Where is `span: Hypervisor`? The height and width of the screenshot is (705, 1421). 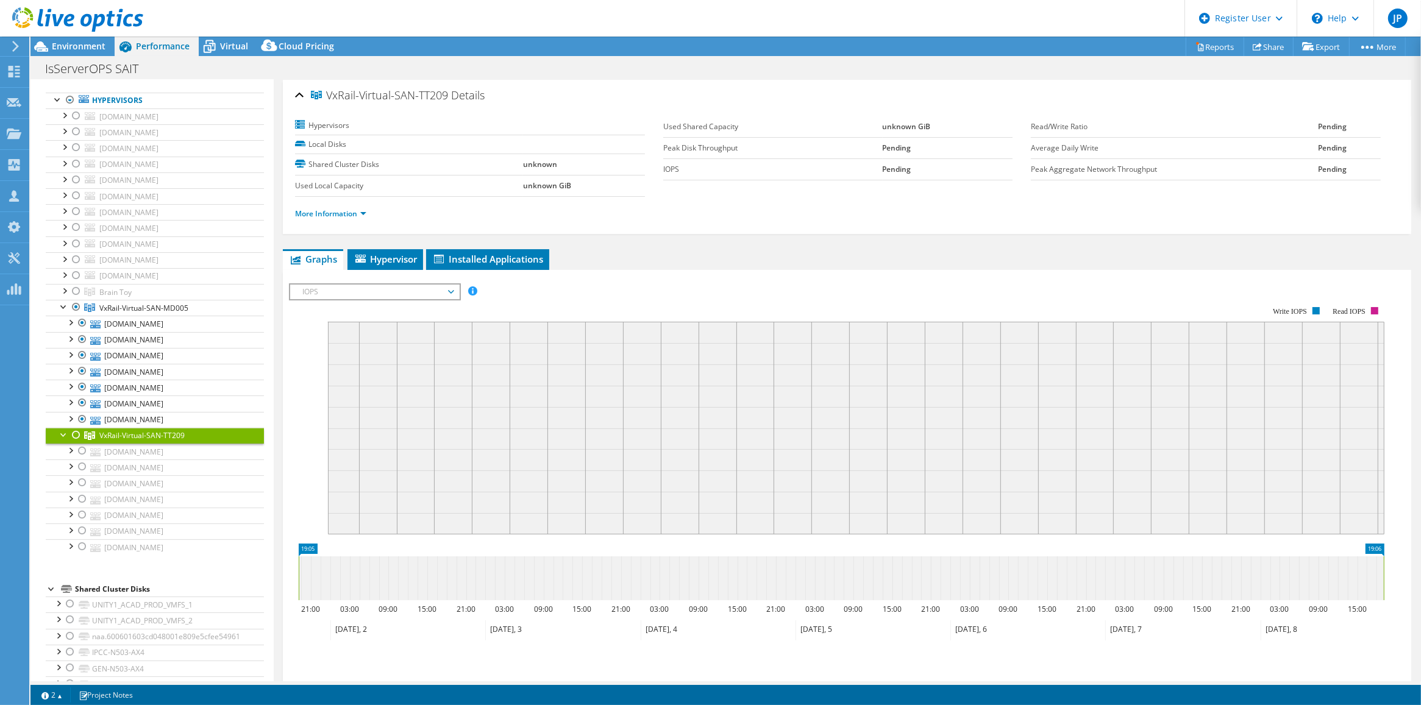 span: Hypervisor is located at coordinates (385, 259).